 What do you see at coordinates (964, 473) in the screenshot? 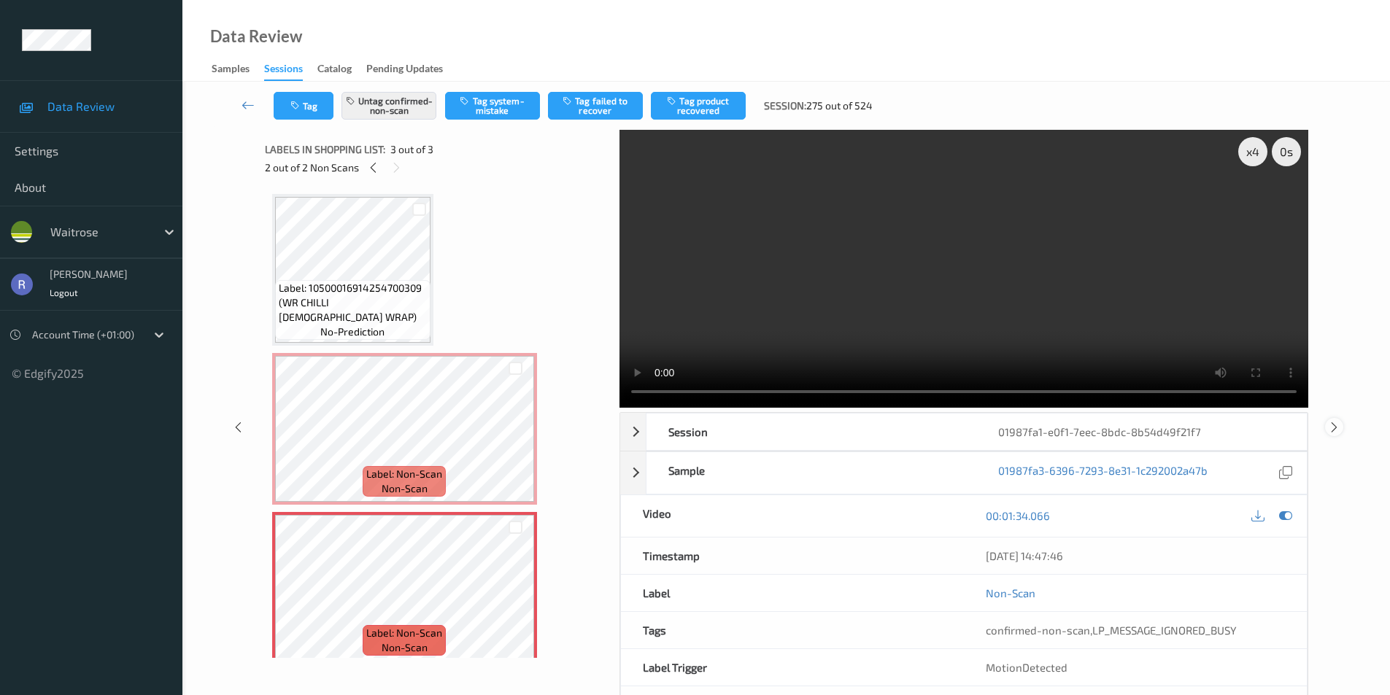
I see `div: Sample01987fa3-6396-7293-8e31-1c292002a47b` at bounding box center [964, 473].